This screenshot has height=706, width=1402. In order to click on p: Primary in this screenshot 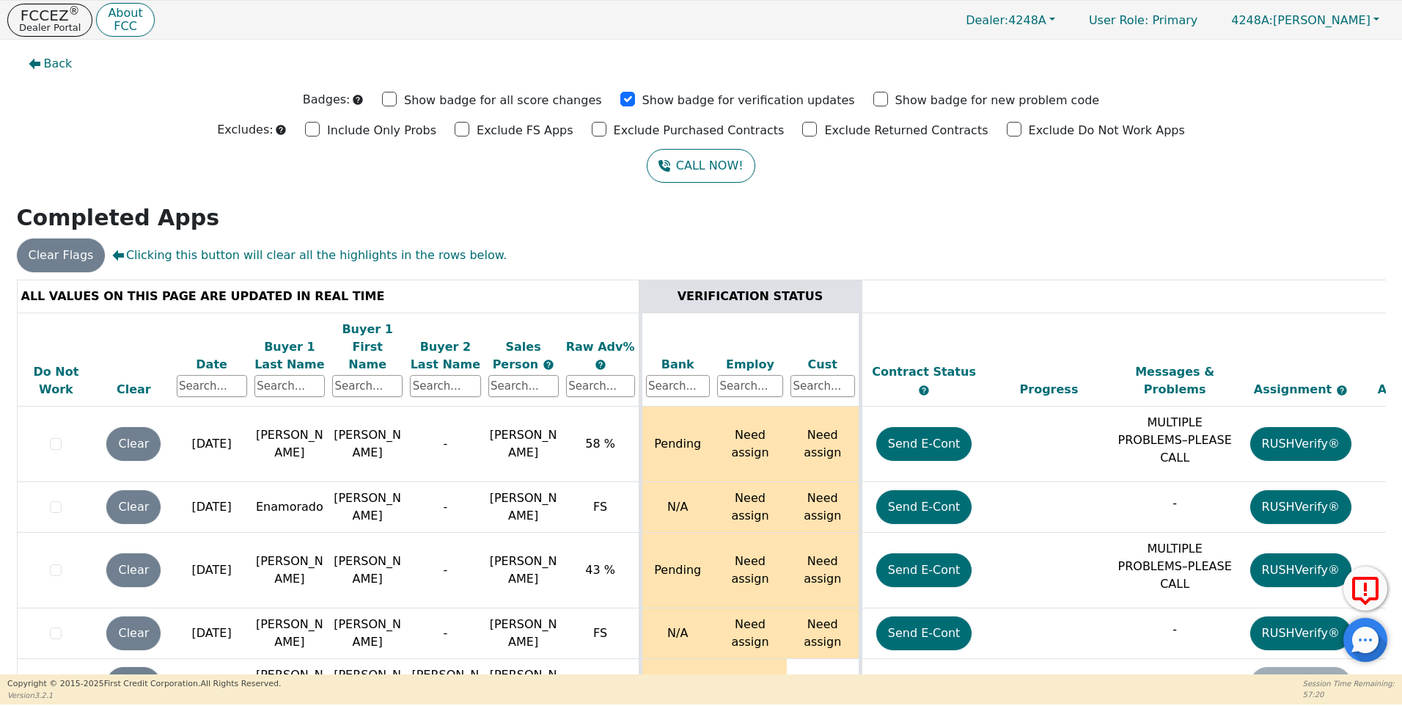, I will do `click(1143, 20)`.